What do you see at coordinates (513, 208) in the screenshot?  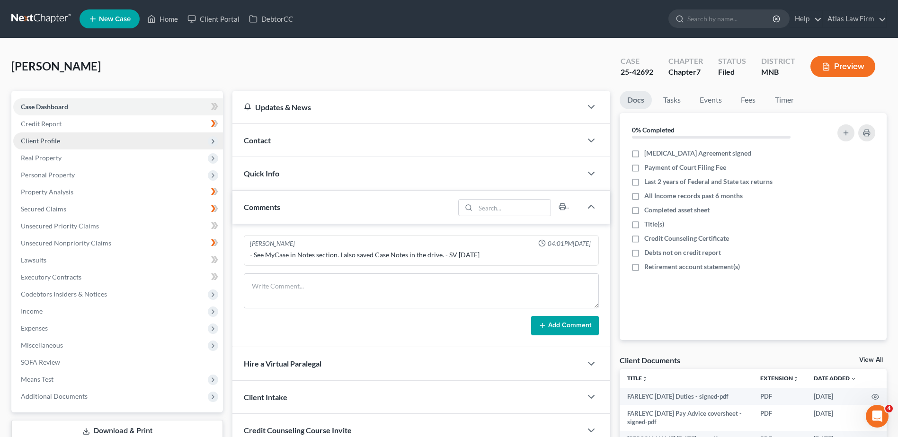 I see `input: Search...` at bounding box center [513, 208].